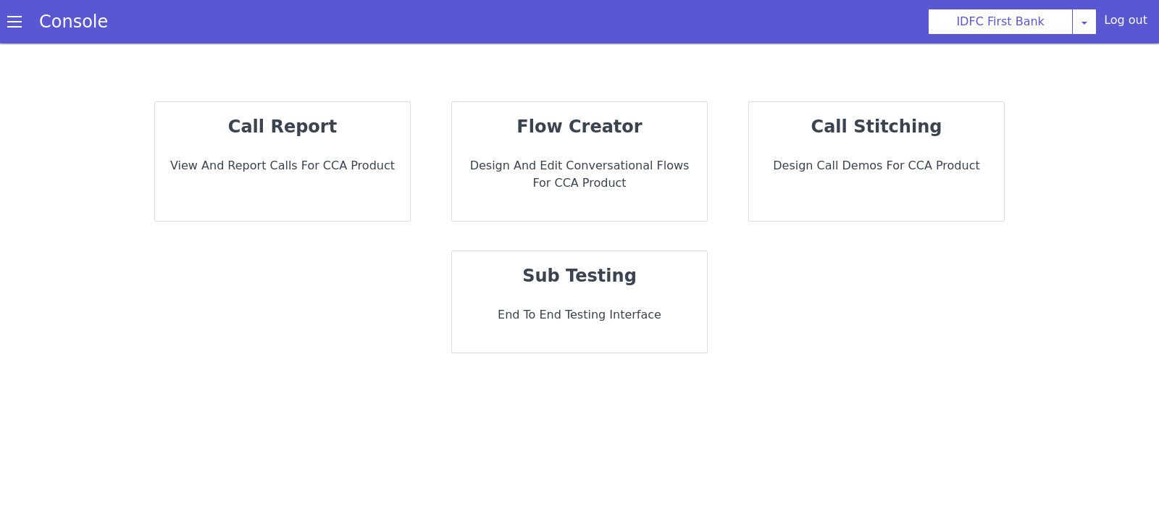 The height and width of the screenshot is (530, 1159). Describe the element at coordinates (579, 127) in the screenshot. I see `strong: flow creator` at that location.